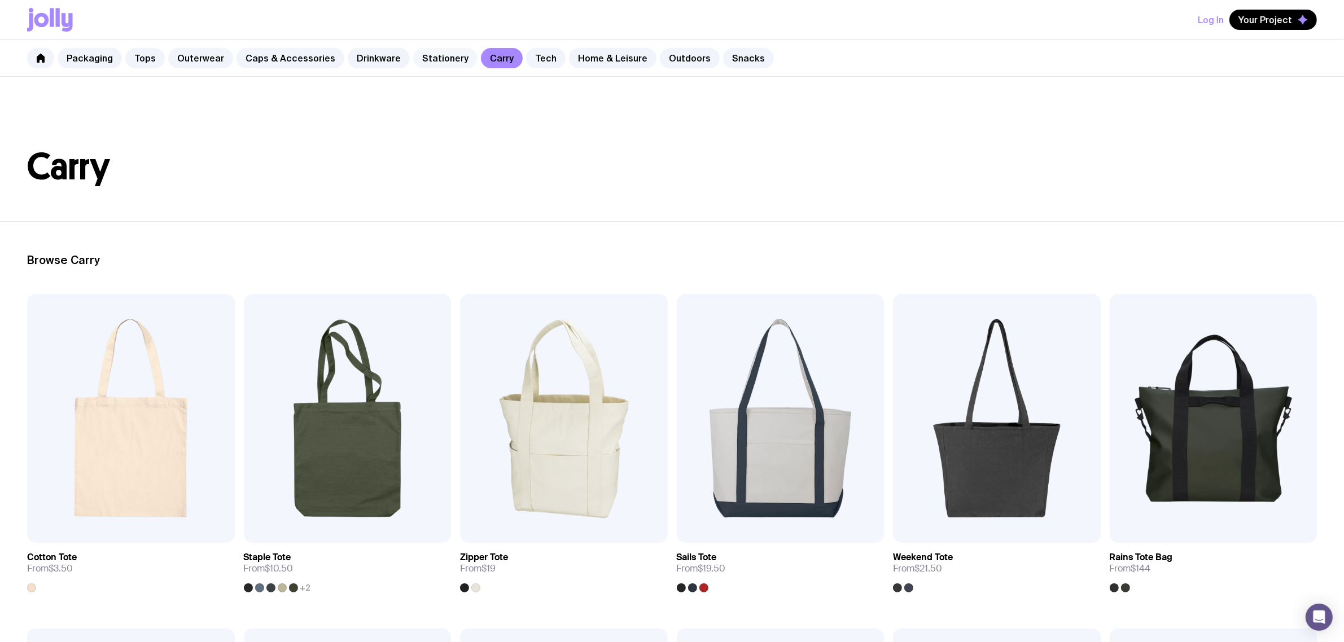 This screenshot has height=642, width=1344. What do you see at coordinates (502, 58) in the screenshot?
I see `a: Carry` at bounding box center [502, 58].